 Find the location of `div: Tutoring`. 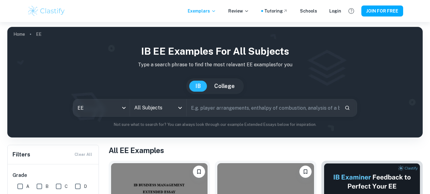

div: Tutoring is located at coordinates (276, 11).